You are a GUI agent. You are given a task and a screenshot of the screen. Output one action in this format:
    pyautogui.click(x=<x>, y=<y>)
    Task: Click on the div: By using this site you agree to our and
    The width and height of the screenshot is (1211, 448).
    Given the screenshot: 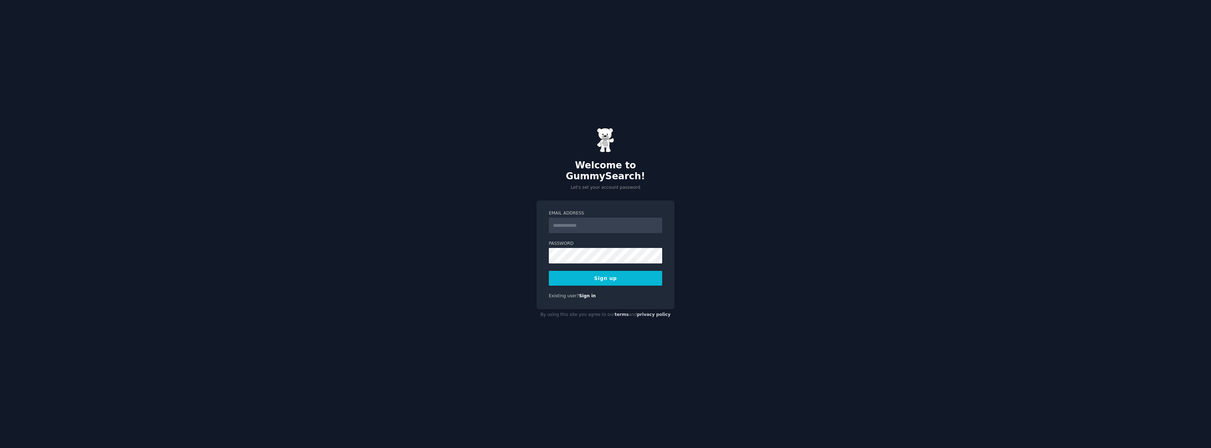 What is the action you would take?
    pyautogui.click(x=605, y=315)
    